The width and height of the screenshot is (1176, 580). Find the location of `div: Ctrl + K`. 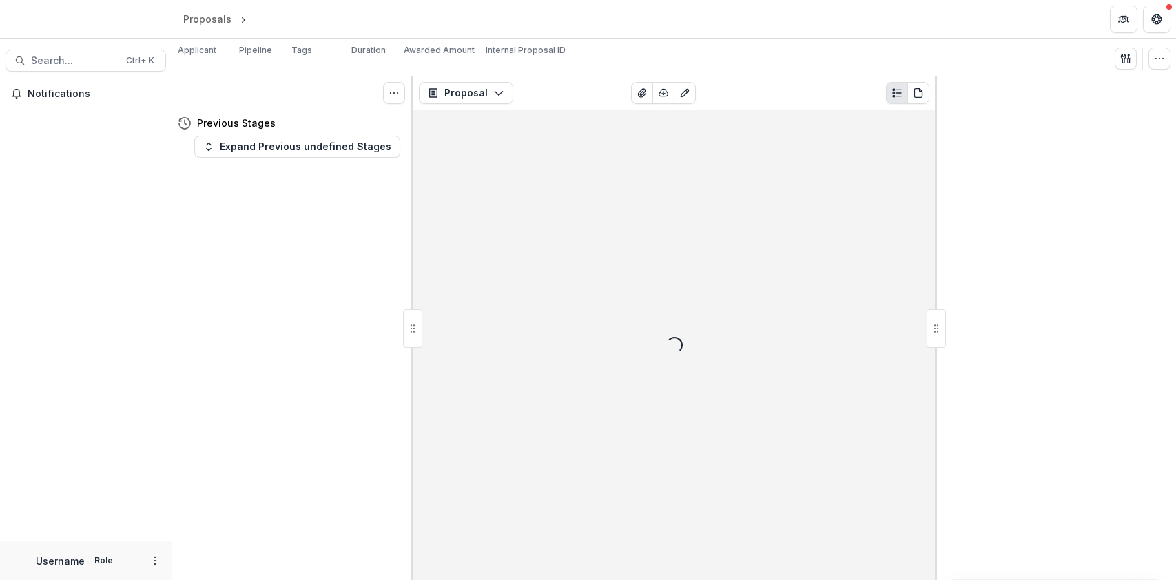

div: Ctrl + K is located at coordinates (140, 61).